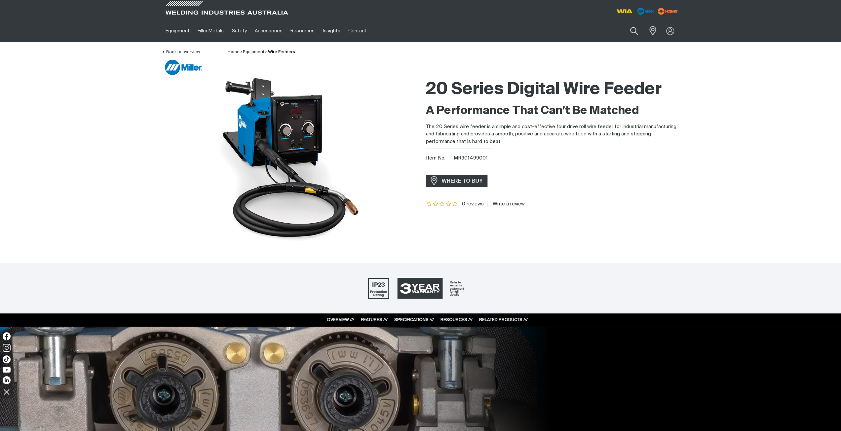 The width and height of the screenshot is (841, 431). I want to click on a: Safety, so click(239, 31).